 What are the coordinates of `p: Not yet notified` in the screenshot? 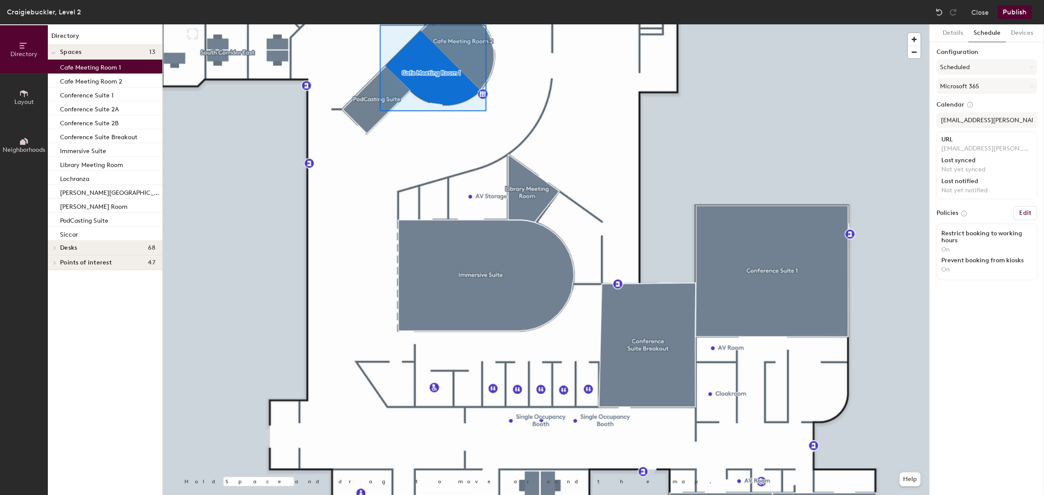 It's located at (987, 191).